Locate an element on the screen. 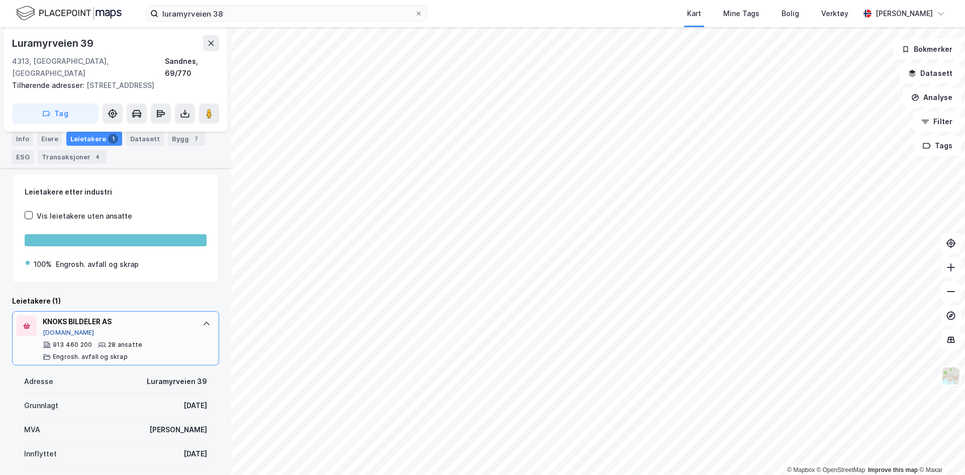 The image size is (965, 475). div: 28 ansatte is located at coordinates (125, 345).